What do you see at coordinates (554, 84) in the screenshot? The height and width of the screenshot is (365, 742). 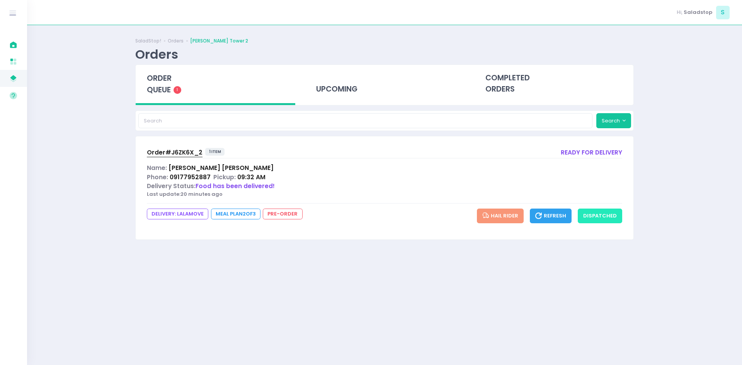 I see `div: completed orders` at bounding box center [554, 84].